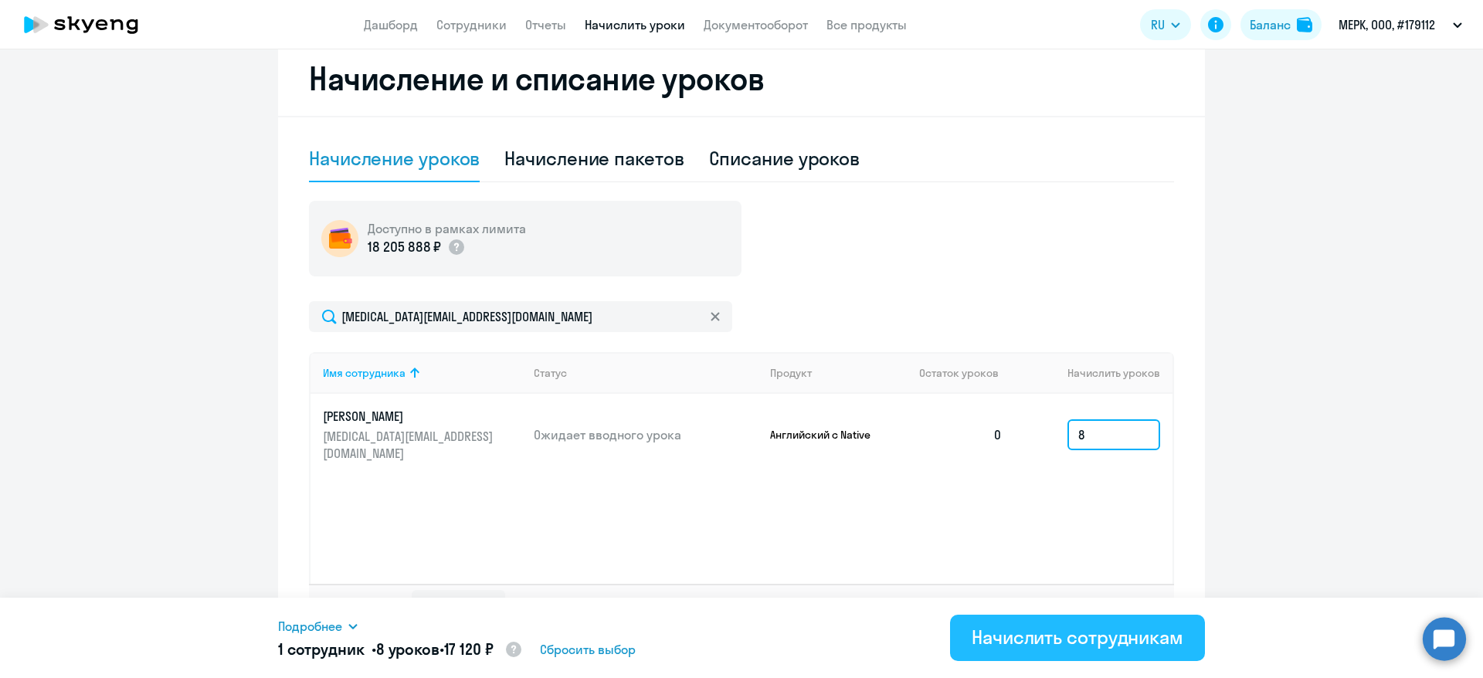 The image size is (1483, 678). I want to click on span: 17 120 ₽, so click(469, 649).